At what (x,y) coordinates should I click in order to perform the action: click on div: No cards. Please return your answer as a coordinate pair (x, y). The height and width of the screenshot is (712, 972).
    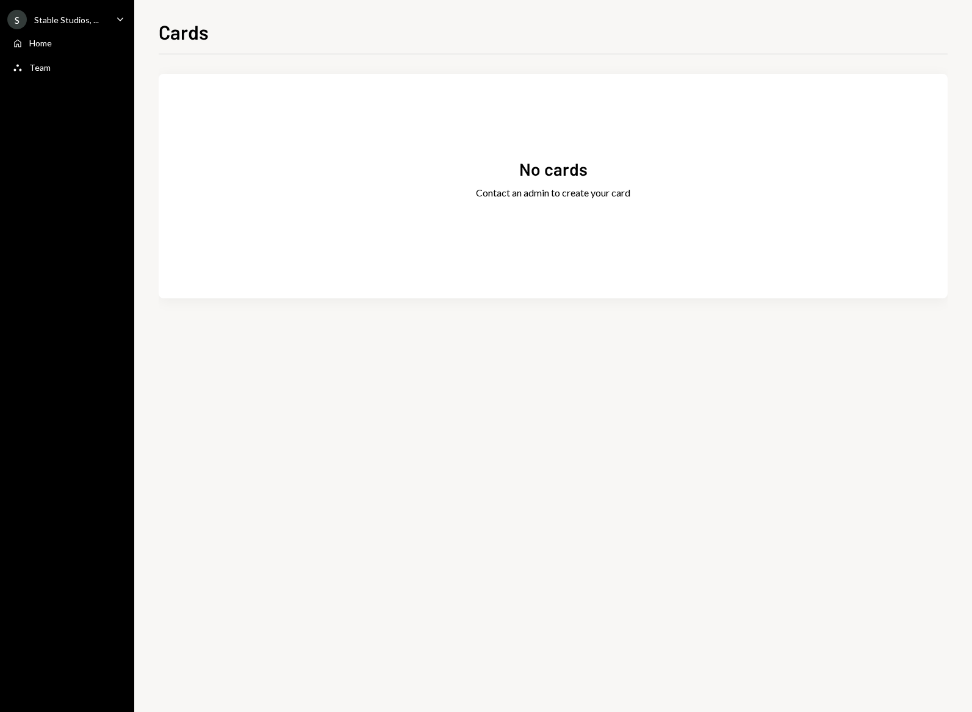
    Looking at the image, I should click on (554, 169).